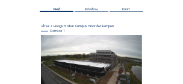 This screenshot has width=183, height=84. I want to click on span: Kaart, so click(126, 10).